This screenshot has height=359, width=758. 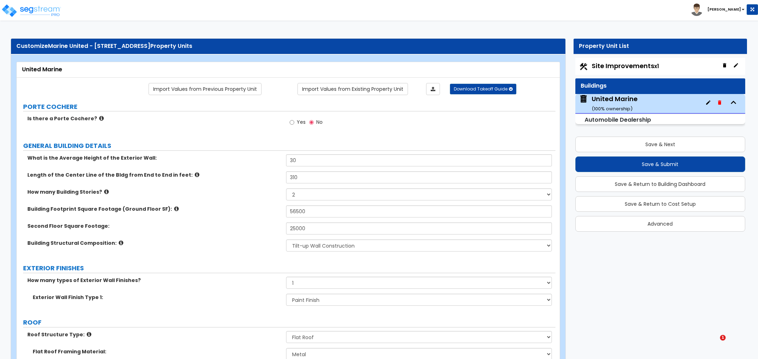 I want to click on small: Automobile Dealership, so click(x=617, y=120).